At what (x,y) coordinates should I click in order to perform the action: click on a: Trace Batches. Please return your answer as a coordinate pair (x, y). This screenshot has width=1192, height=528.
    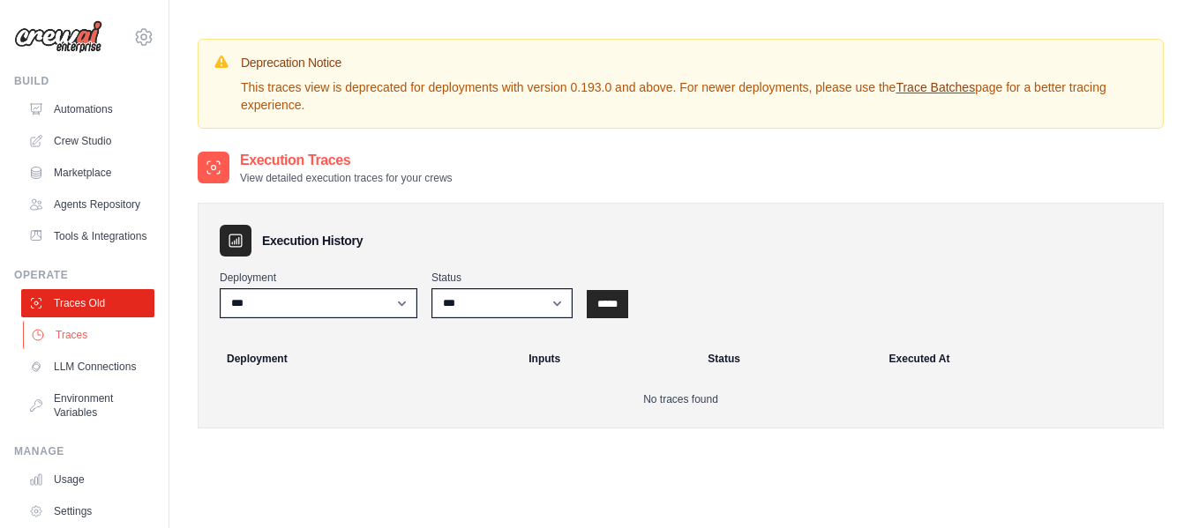
    Looking at the image, I should click on (935, 87).